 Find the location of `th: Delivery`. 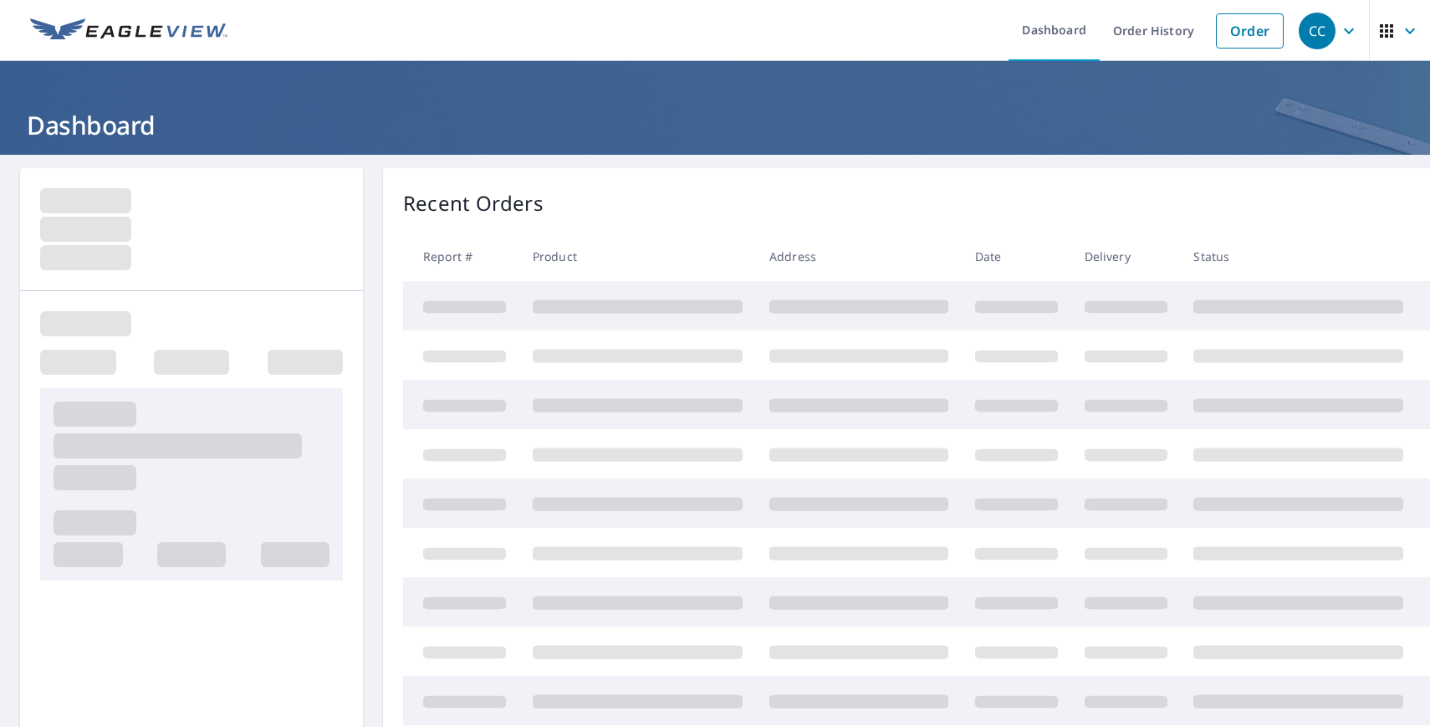

th: Delivery is located at coordinates (1125, 256).